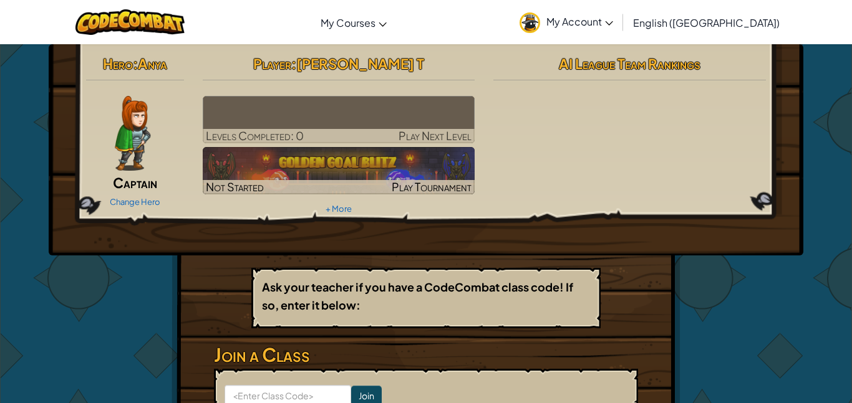  I want to click on a: Change Hero, so click(135, 202).